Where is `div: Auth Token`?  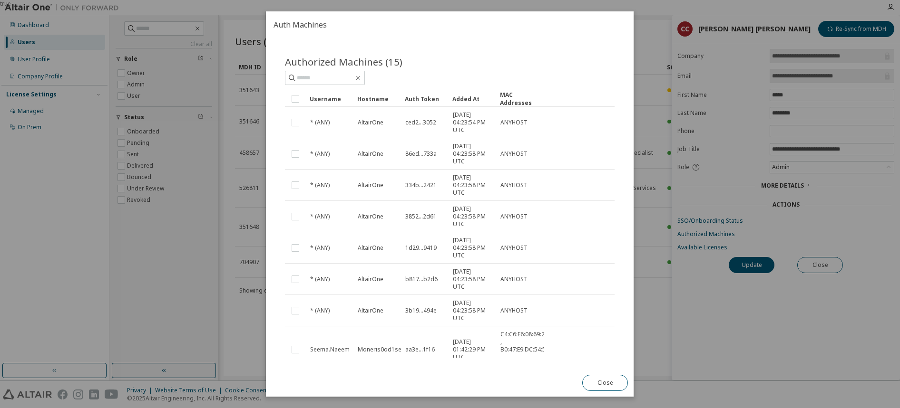 div: Auth Token is located at coordinates (425, 99).